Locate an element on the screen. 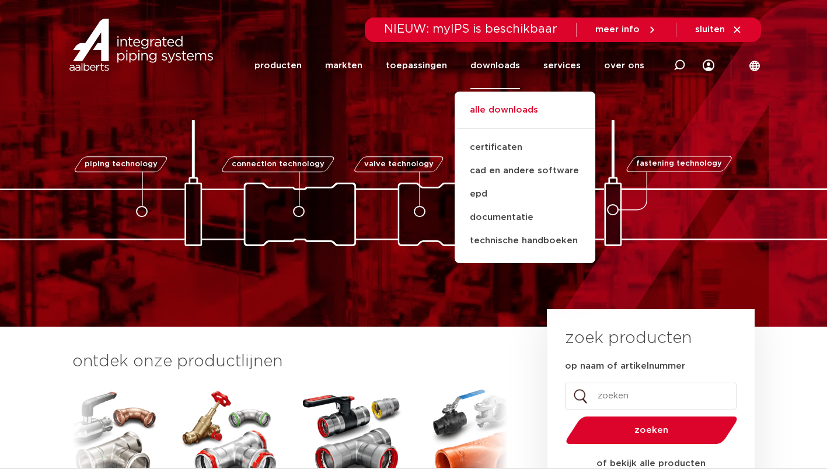 The image size is (827, 469). a: certificaten is located at coordinates (525, 148).